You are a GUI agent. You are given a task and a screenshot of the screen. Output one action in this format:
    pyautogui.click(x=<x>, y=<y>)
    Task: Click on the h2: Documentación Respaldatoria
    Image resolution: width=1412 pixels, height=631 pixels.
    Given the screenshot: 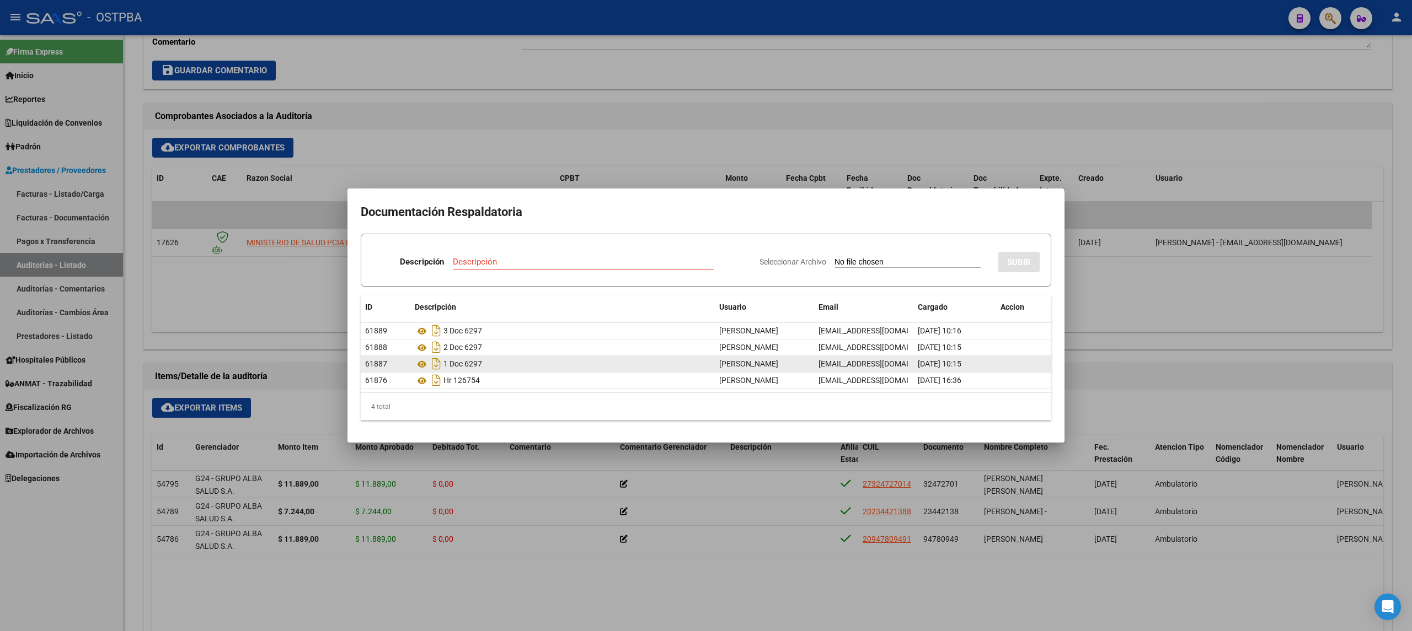 What is the action you would take?
    pyautogui.click(x=706, y=212)
    